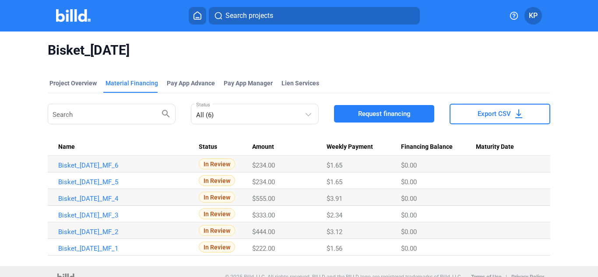 Image resolution: width=598 pixels, height=277 pixels. I want to click on div: Material Financing, so click(132, 83).